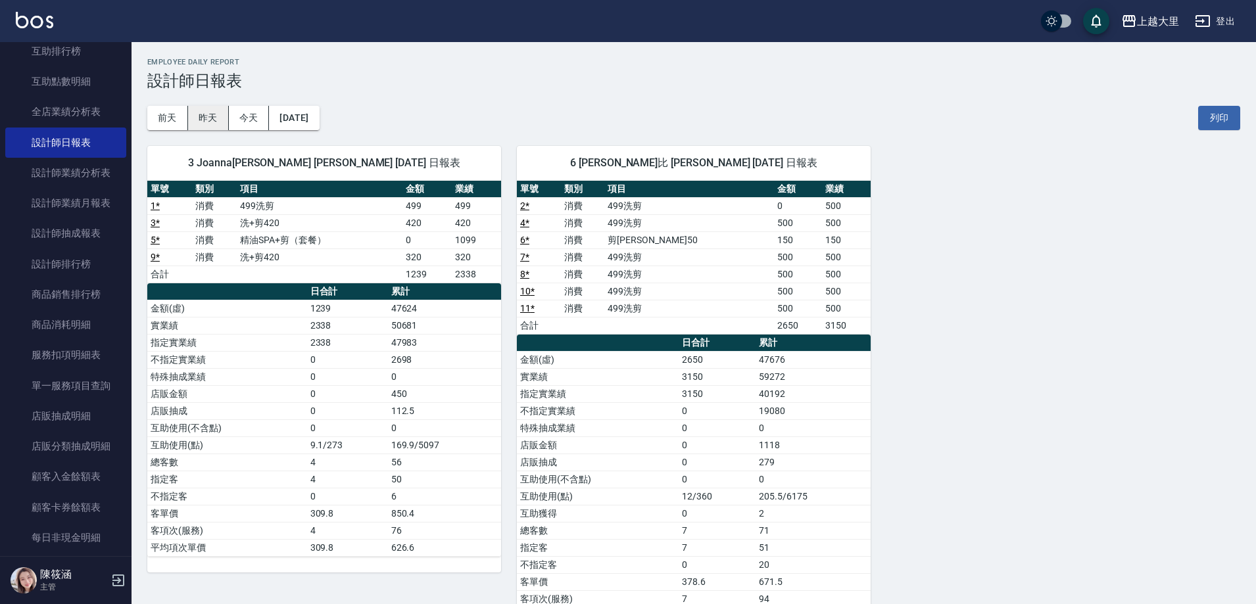 The width and height of the screenshot is (1256, 604). What do you see at coordinates (320, 240) in the screenshot?
I see `td: 精油SPA+剪（套餐）` at bounding box center [320, 240].